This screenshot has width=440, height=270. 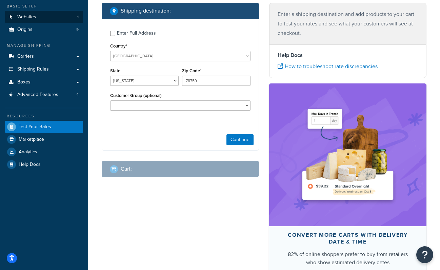 I want to click on h2: Shipping destination :, so click(x=146, y=11).